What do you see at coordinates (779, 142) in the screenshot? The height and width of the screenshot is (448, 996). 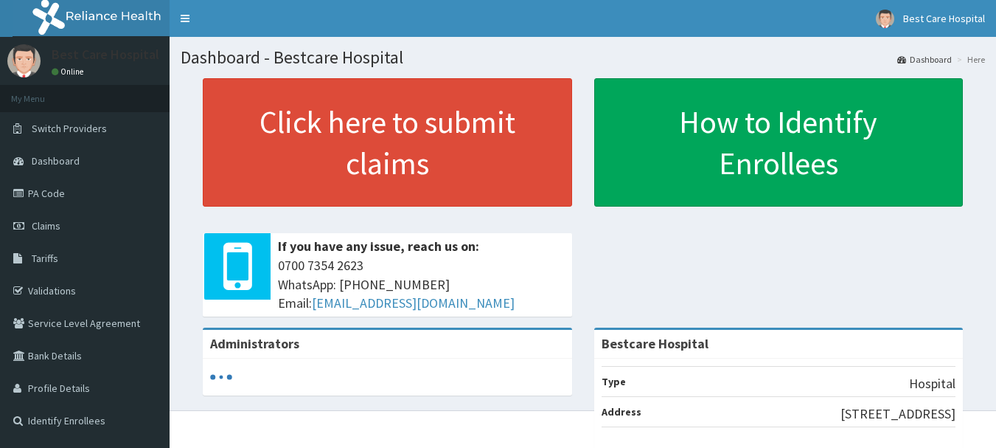 I see `a: How to Identify Enrollees` at bounding box center [779, 142].